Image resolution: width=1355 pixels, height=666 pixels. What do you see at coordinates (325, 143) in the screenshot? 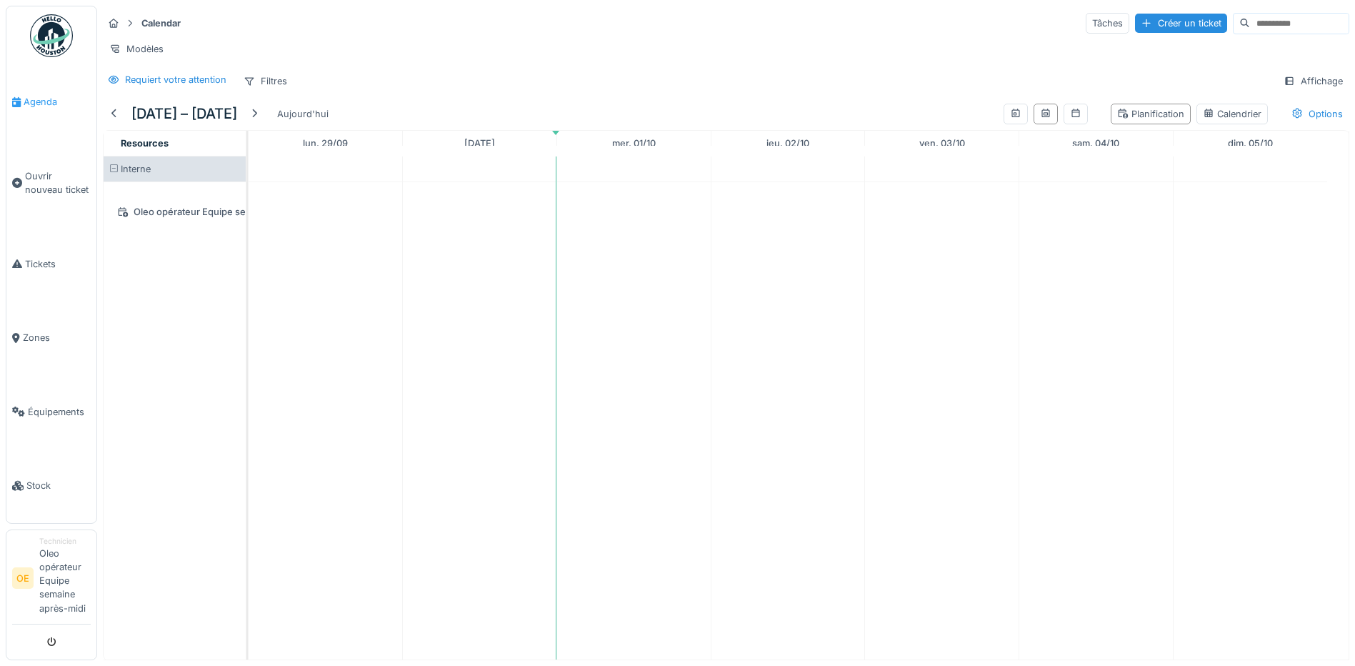
I see `a: 29 septembre 2025` at bounding box center [325, 143].